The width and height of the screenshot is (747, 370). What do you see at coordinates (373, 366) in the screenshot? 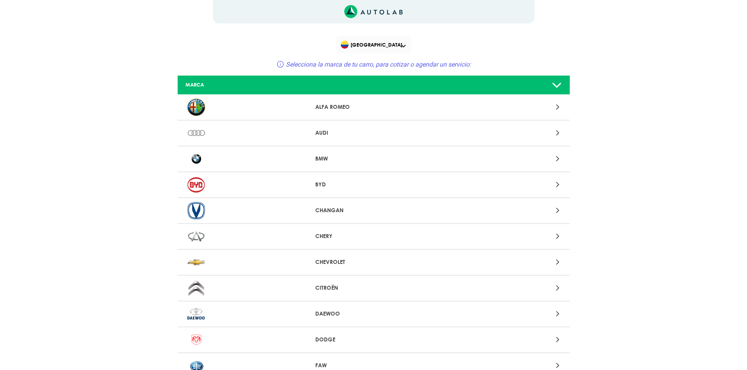
I see `p: FAW` at bounding box center [373, 366].